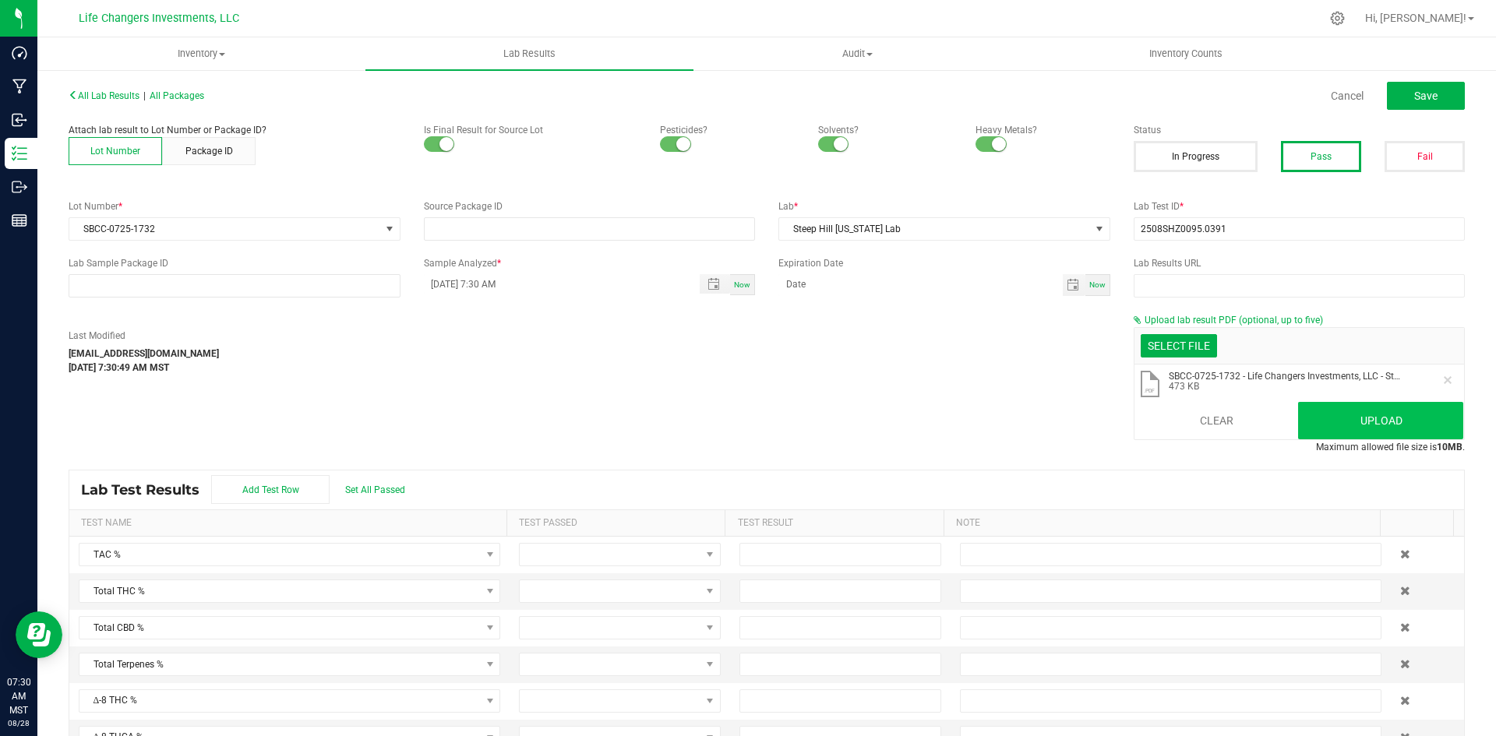 This screenshot has height=736, width=1496. I want to click on span: Maximum allowed file size is ., so click(1390, 447).